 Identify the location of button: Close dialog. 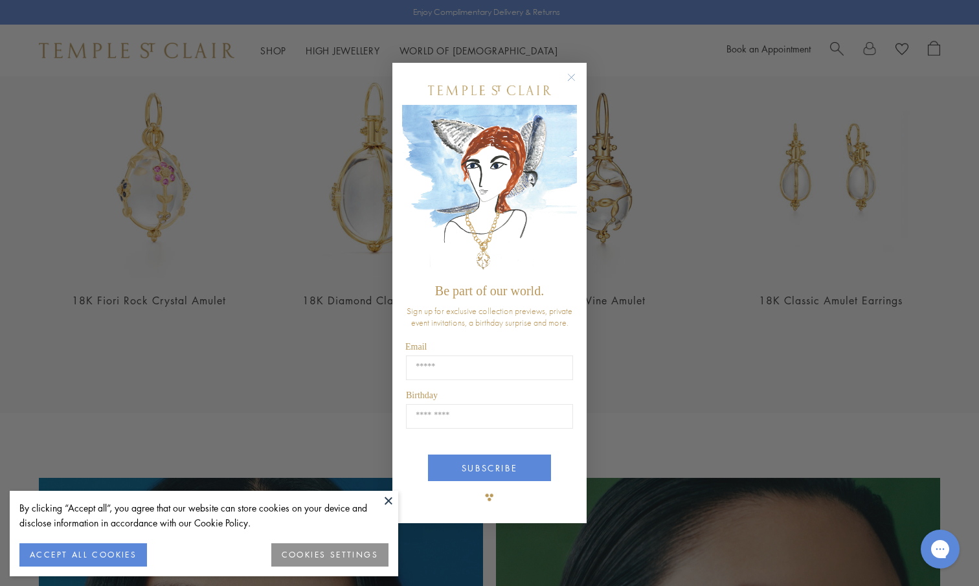
(578, 84).